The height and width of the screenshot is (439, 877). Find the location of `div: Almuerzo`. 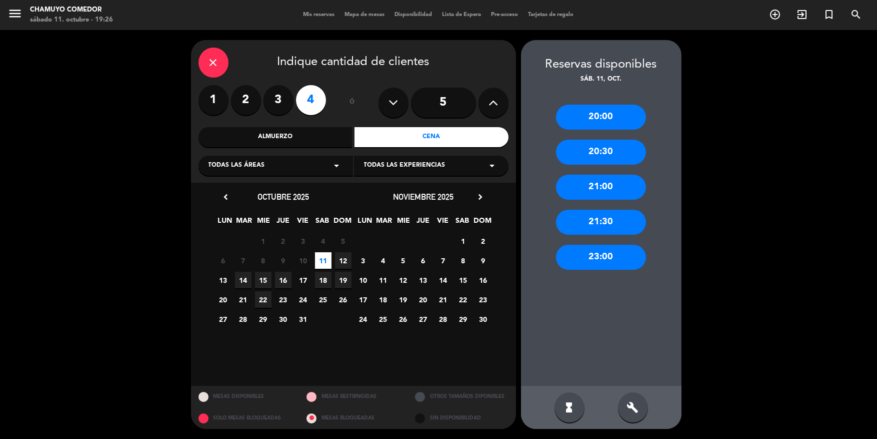

div: Almuerzo is located at coordinates (276, 137).